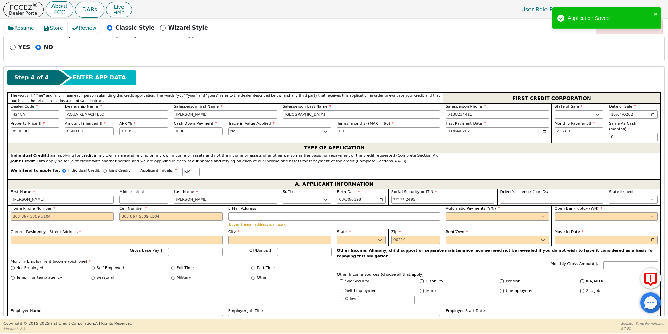  I want to click on p: Classic Style, so click(135, 28).